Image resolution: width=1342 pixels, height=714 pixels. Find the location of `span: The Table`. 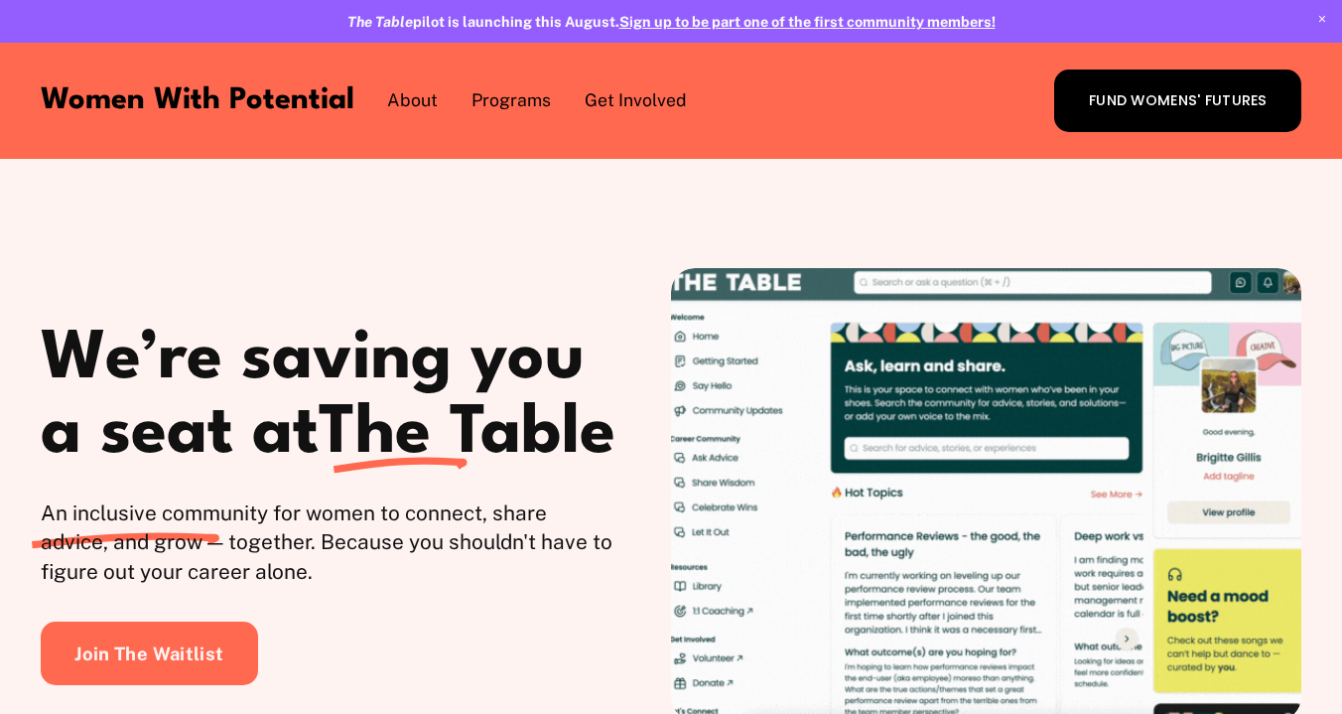

span: The Table is located at coordinates (466, 434).